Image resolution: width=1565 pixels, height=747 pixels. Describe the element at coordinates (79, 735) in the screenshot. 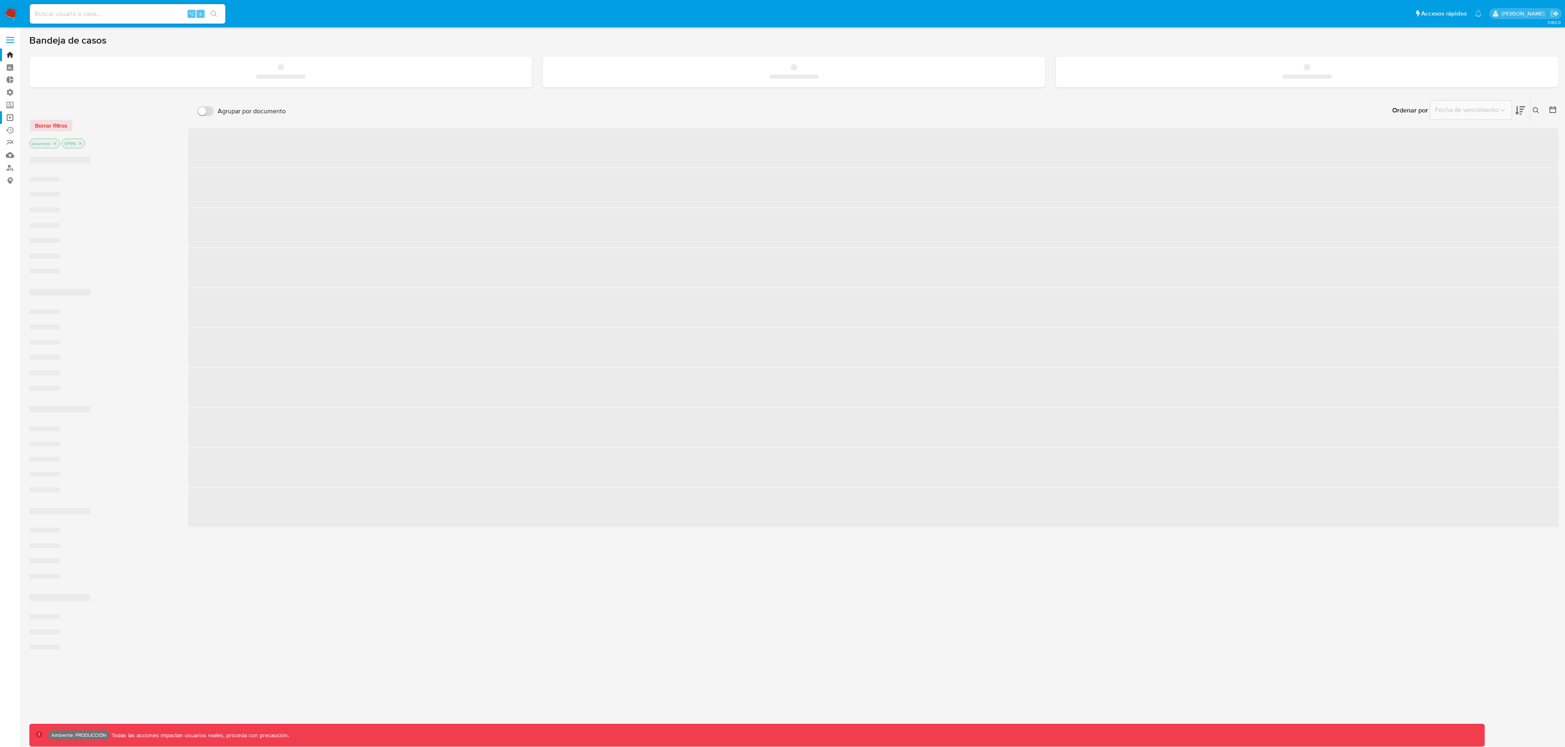

I see `p: Ambiente: PRODUCCIÓN` at that location.